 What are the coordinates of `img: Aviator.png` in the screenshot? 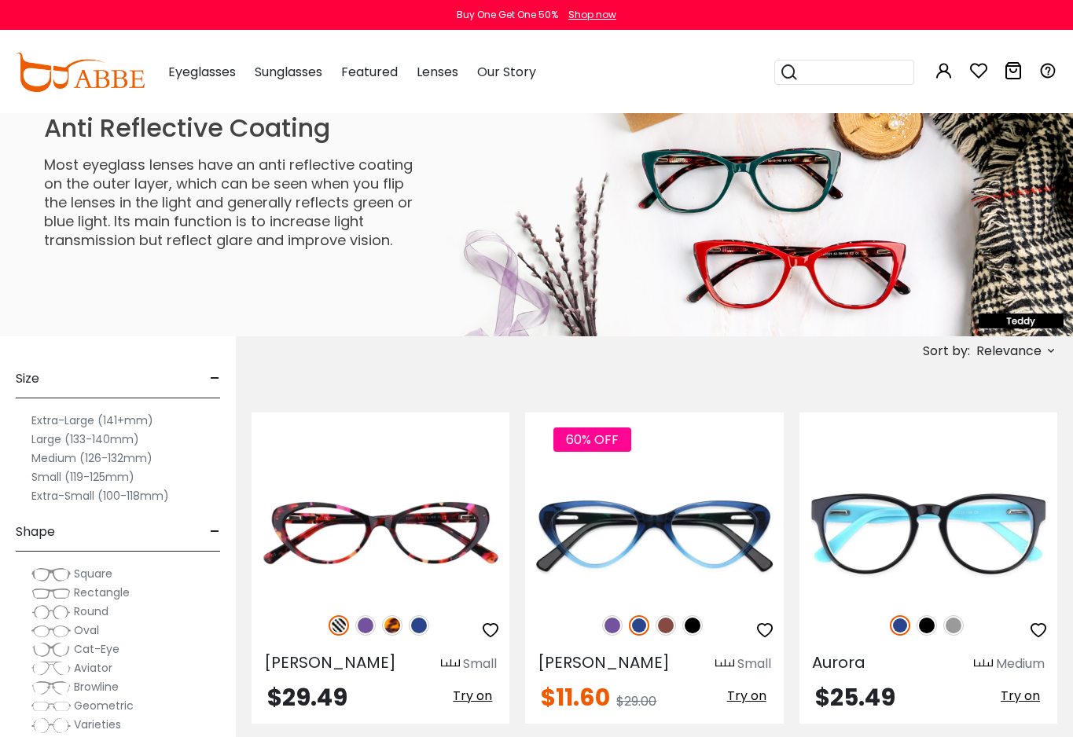 It's located at (51, 669).